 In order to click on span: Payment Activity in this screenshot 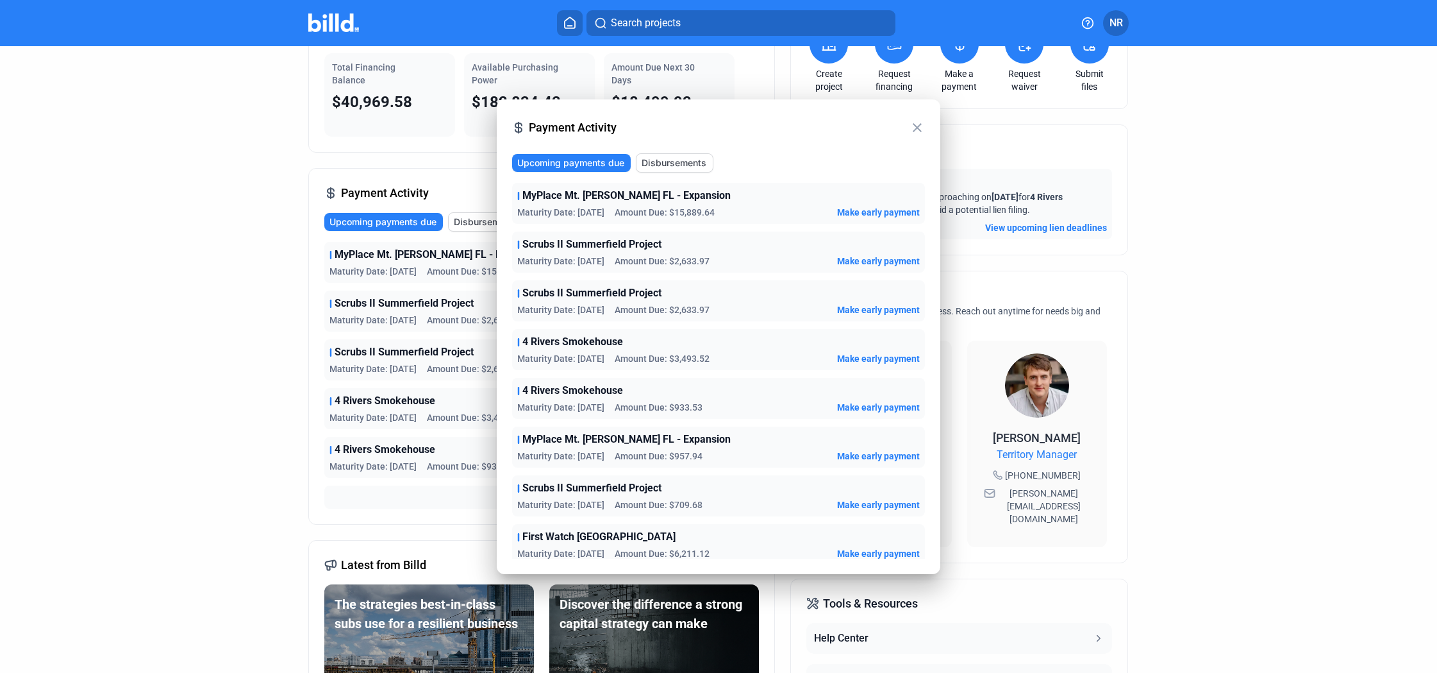, I will do `click(719, 128)`.